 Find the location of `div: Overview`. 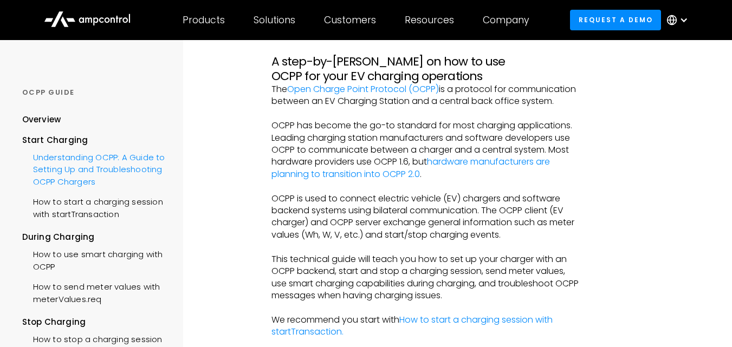

div: Overview is located at coordinates (42, 120).